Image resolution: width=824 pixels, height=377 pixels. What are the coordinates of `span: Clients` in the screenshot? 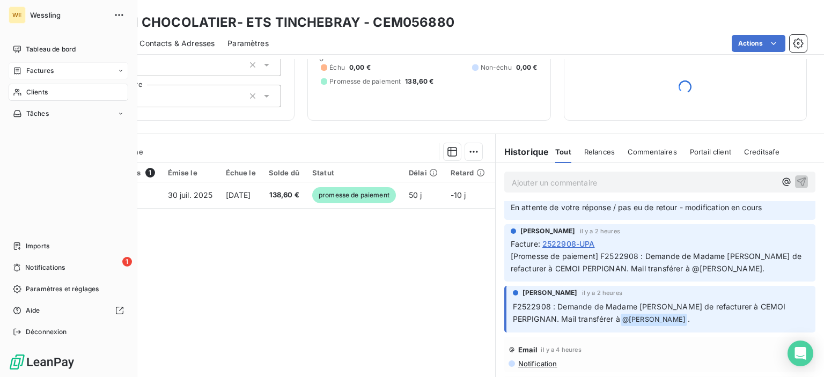 It's located at (37, 92).